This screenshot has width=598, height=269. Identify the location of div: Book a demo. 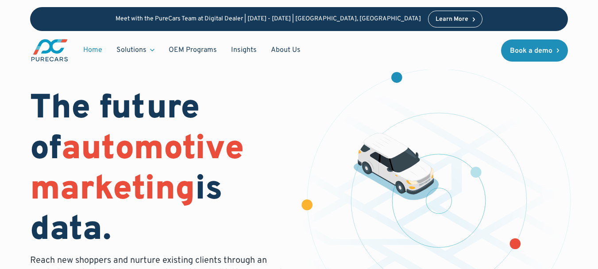
(531, 51).